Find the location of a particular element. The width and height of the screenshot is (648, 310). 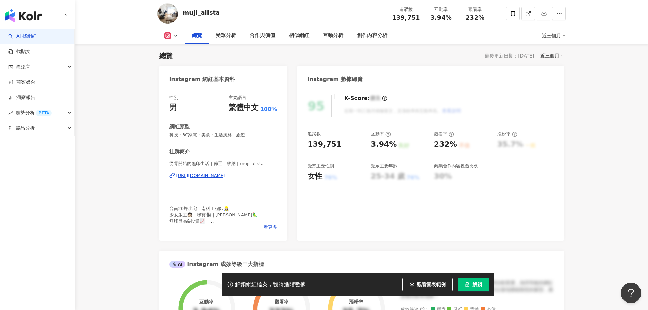

button: 解鎖 is located at coordinates (473, 284).